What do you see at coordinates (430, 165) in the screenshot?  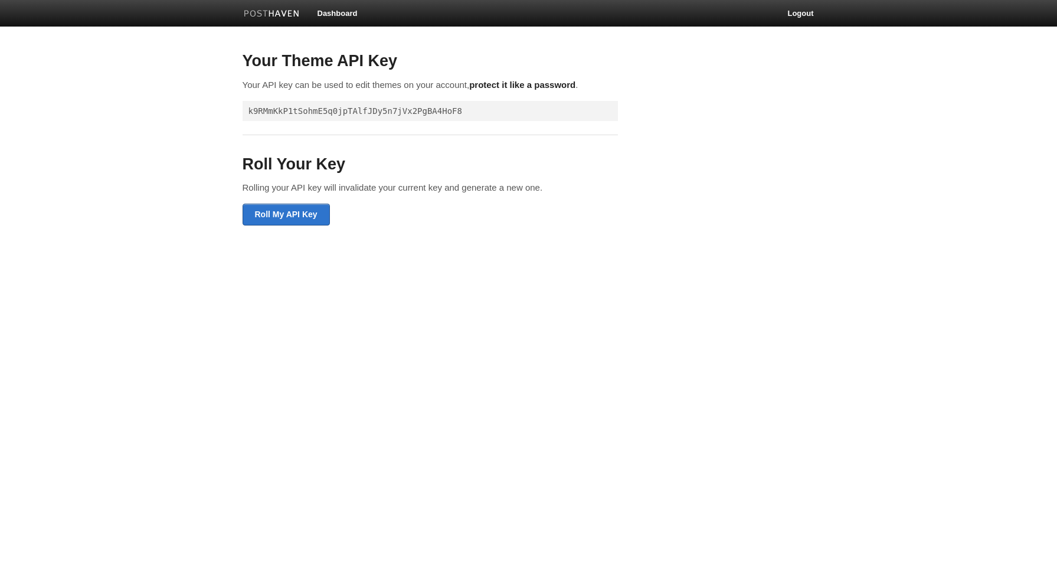 I see `h3: Roll Your Key` at bounding box center [430, 165].